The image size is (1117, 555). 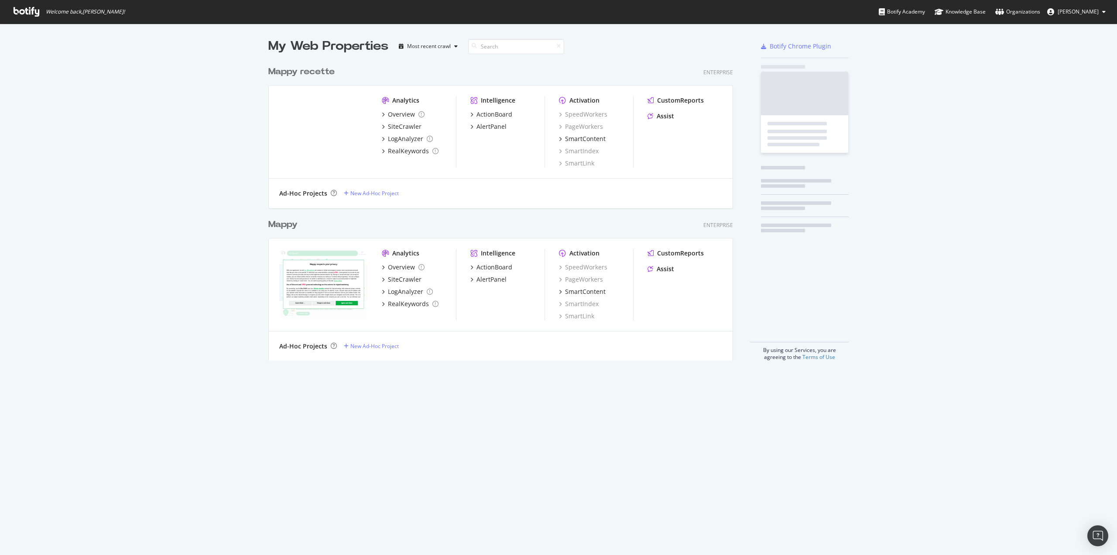 I want to click on div: Organizations, so click(x=1017, y=12).